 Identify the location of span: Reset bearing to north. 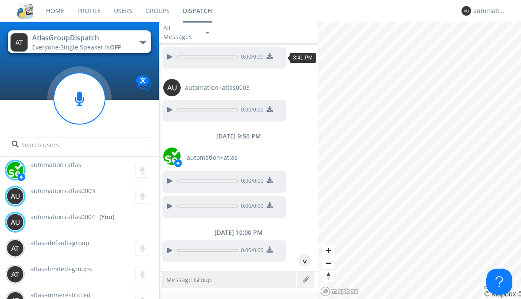
(328, 276).